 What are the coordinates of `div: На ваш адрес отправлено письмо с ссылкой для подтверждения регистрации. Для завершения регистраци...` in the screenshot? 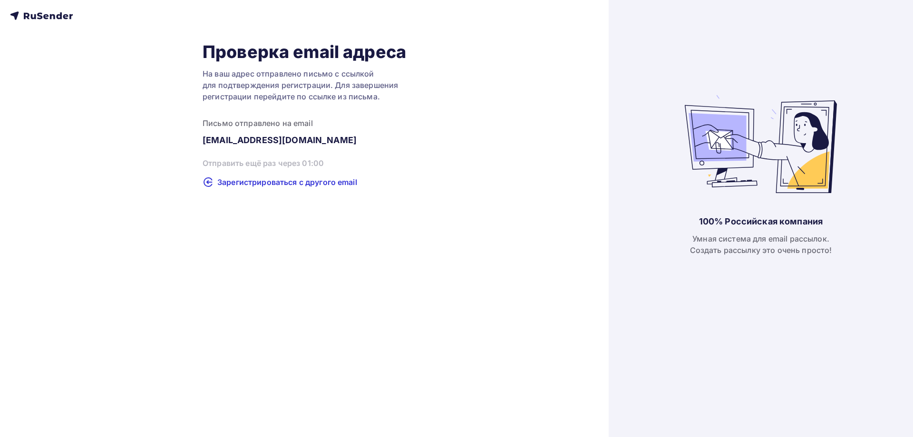 It's located at (304, 85).